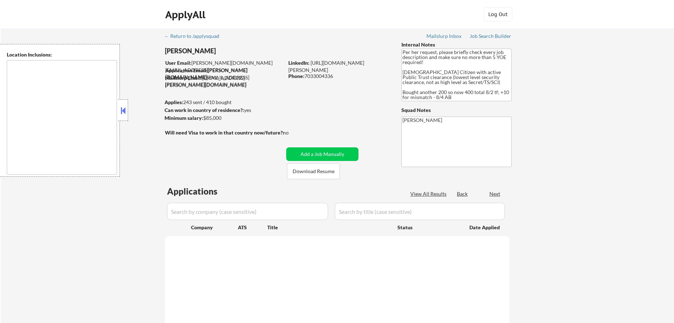 The height and width of the screenshot is (323, 674). Describe the element at coordinates (174, 102) in the screenshot. I see `strong: Applies:` at that location.